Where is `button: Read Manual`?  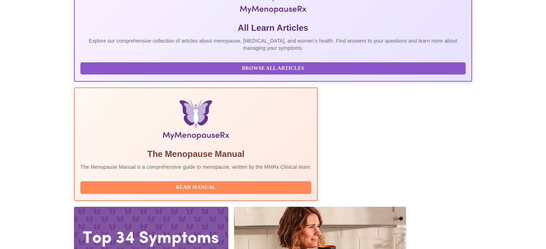 button: Read Manual is located at coordinates (196, 188).